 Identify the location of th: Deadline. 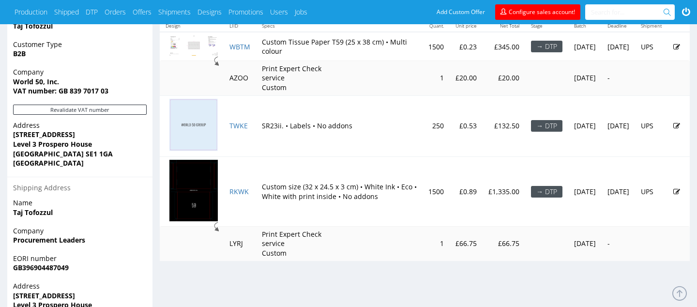
(619, 26).